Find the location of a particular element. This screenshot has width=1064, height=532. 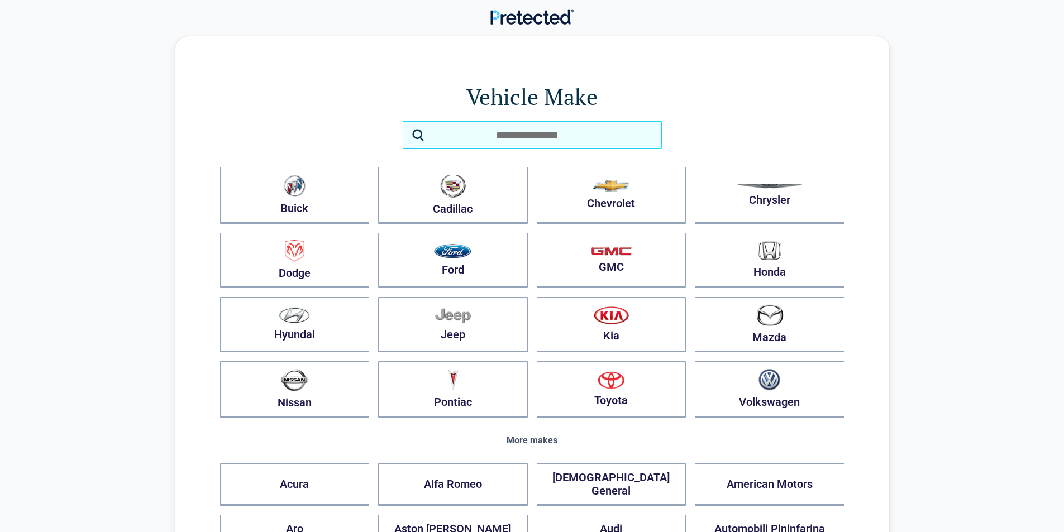

button: Dodge is located at coordinates (295, 260).